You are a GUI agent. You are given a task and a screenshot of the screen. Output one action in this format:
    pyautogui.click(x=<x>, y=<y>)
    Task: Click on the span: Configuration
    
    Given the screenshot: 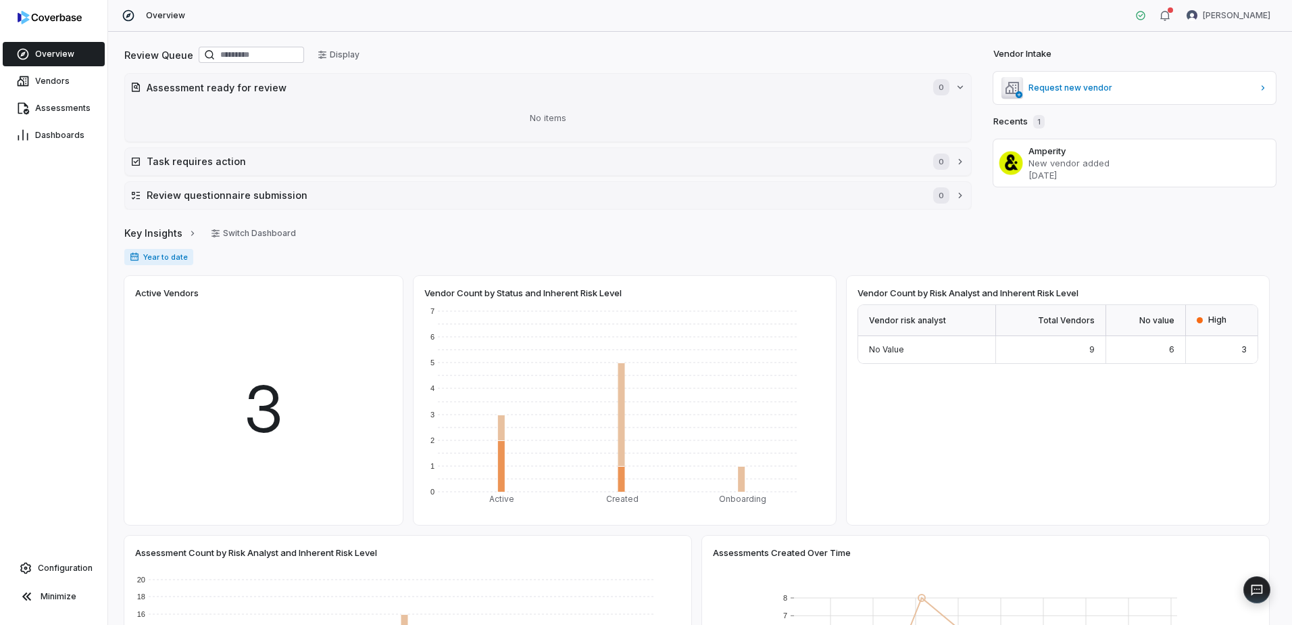 What is the action you would take?
    pyautogui.click(x=65, y=568)
    